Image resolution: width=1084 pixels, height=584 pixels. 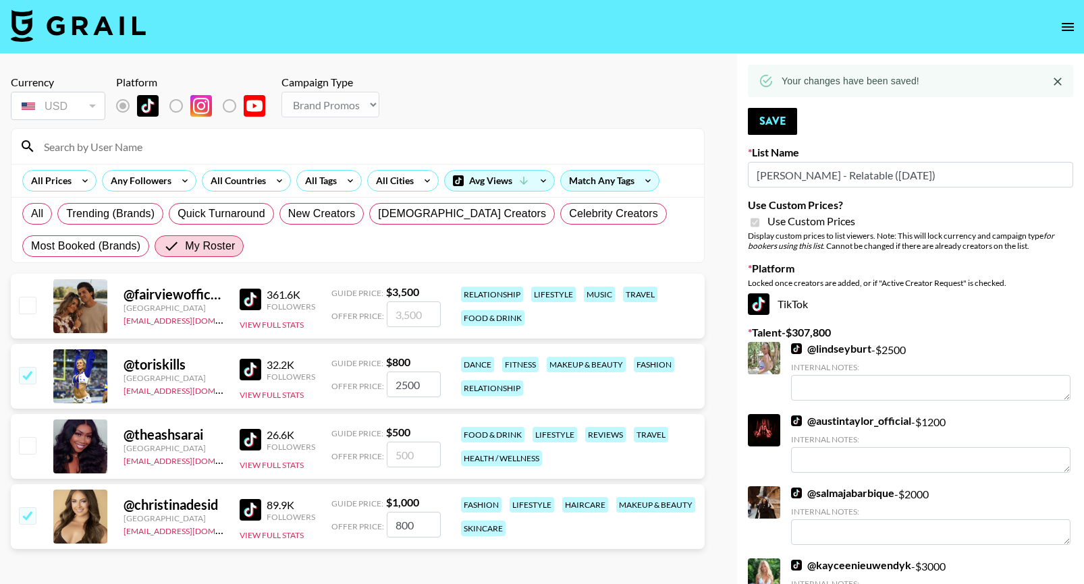 I want to click on div: All Countries, so click(x=235, y=181).